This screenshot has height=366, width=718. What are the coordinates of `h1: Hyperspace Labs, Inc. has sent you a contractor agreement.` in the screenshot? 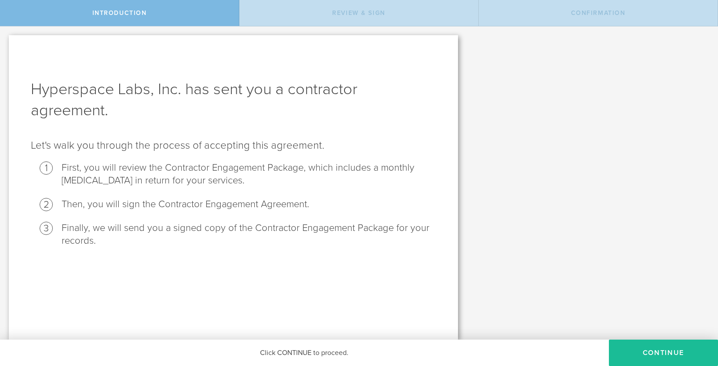 It's located at (233, 100).